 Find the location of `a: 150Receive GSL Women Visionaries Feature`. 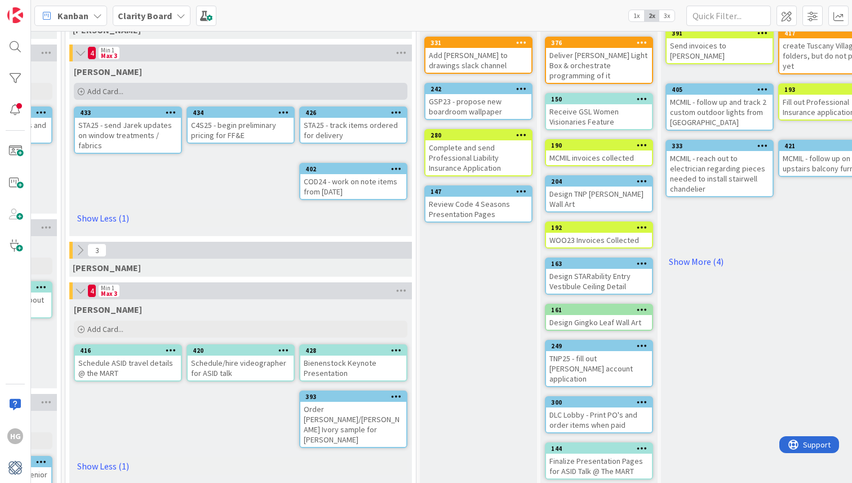

a: 150Receive GSL Women Visionaries Feature is located at coordinates (599, 112).